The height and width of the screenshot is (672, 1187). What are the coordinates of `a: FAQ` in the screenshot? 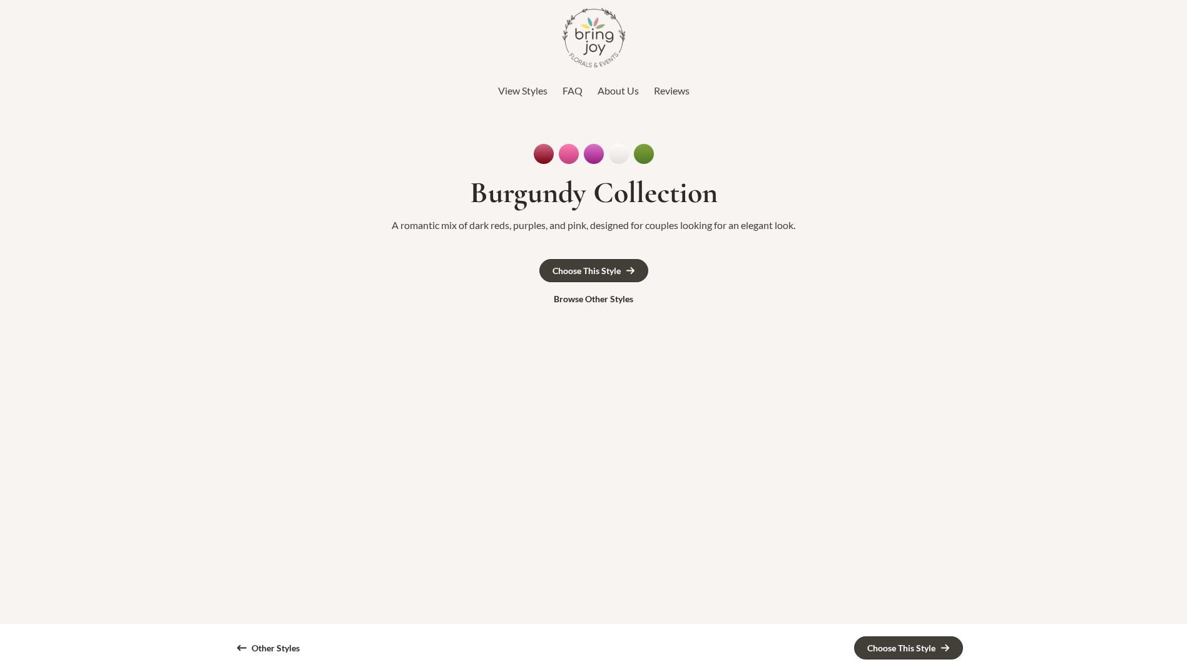 It's located at (572, 91).